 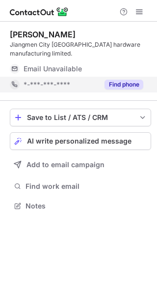 What do you see at coordinates (39, 12) in the screenshot?
I see `img: ContactOut v5.3.10` at bounding box center [39, 12].